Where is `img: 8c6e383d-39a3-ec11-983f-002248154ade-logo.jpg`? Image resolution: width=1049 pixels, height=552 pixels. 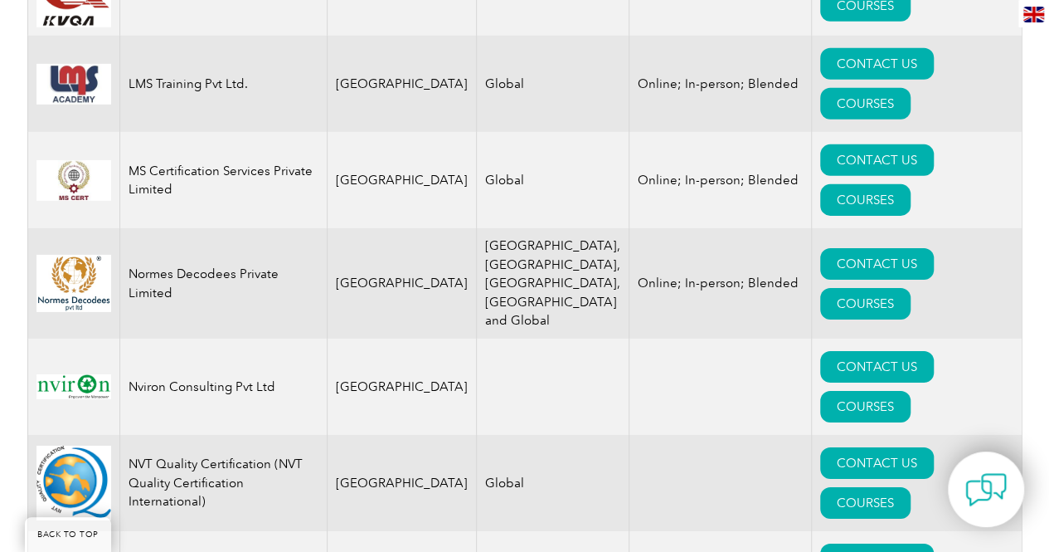 img: 8c6e383d-39a3-ec11-983f-002248154ade-logo.jpg is located at coordinates (74, 387).